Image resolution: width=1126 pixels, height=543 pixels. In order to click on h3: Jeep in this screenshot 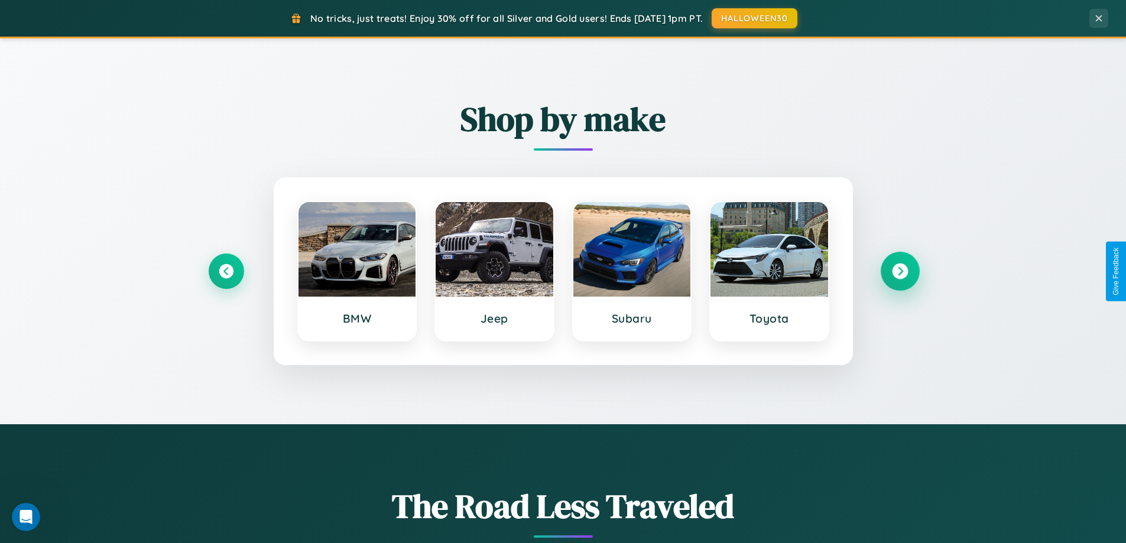, I will do `click(494, 319)`.